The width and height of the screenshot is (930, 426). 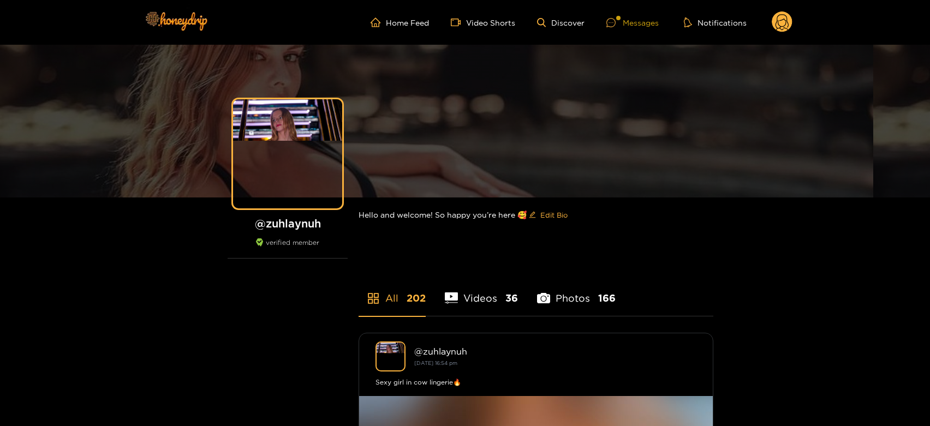 What do you see at coordinates (532, 215) in the screenshot?
I see `span: edit` at bounding box center [532, 215].